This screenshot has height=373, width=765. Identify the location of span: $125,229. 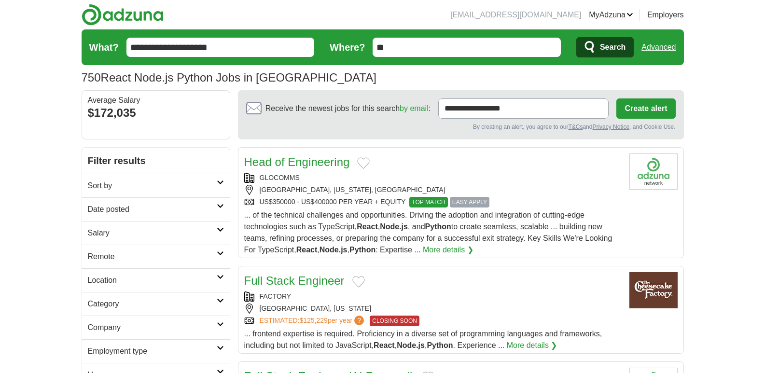
(313, 320).